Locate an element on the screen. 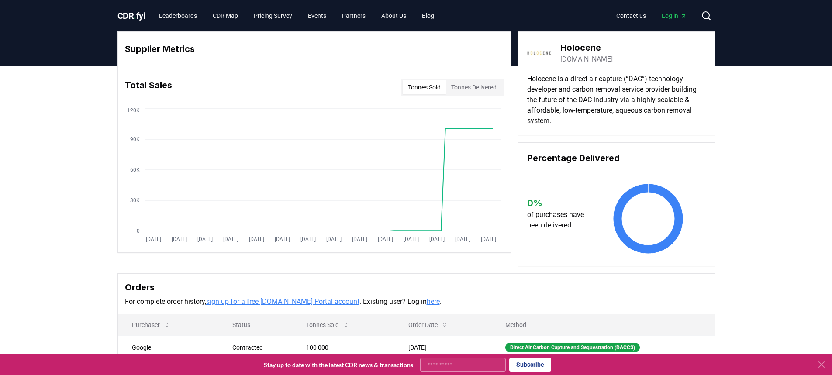  a: Events is located at coordinates (317, 16).